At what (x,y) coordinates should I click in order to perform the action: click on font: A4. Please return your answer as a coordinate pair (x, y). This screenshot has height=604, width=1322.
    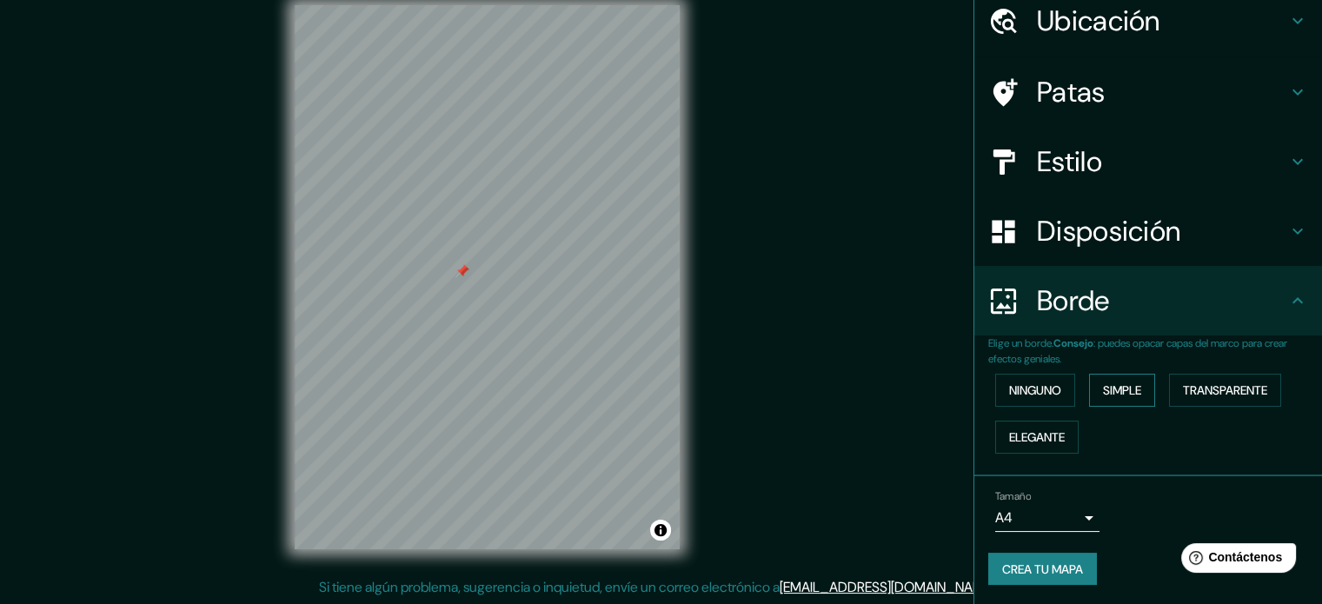
    Looking at the image, I should click on (1004, 517).